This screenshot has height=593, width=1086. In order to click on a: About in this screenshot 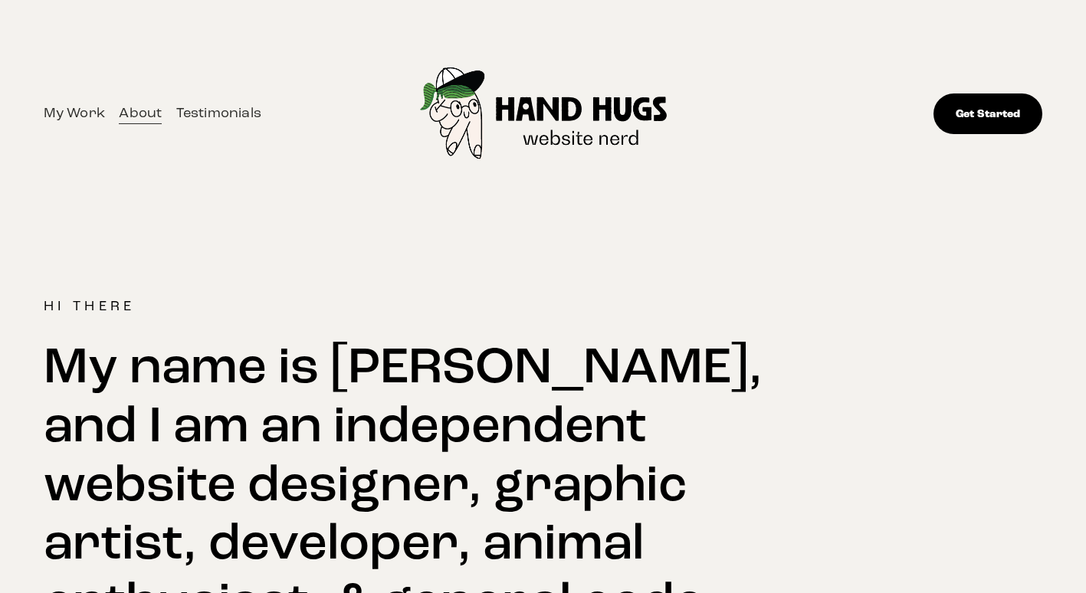, I will do `click(140, 113)`.